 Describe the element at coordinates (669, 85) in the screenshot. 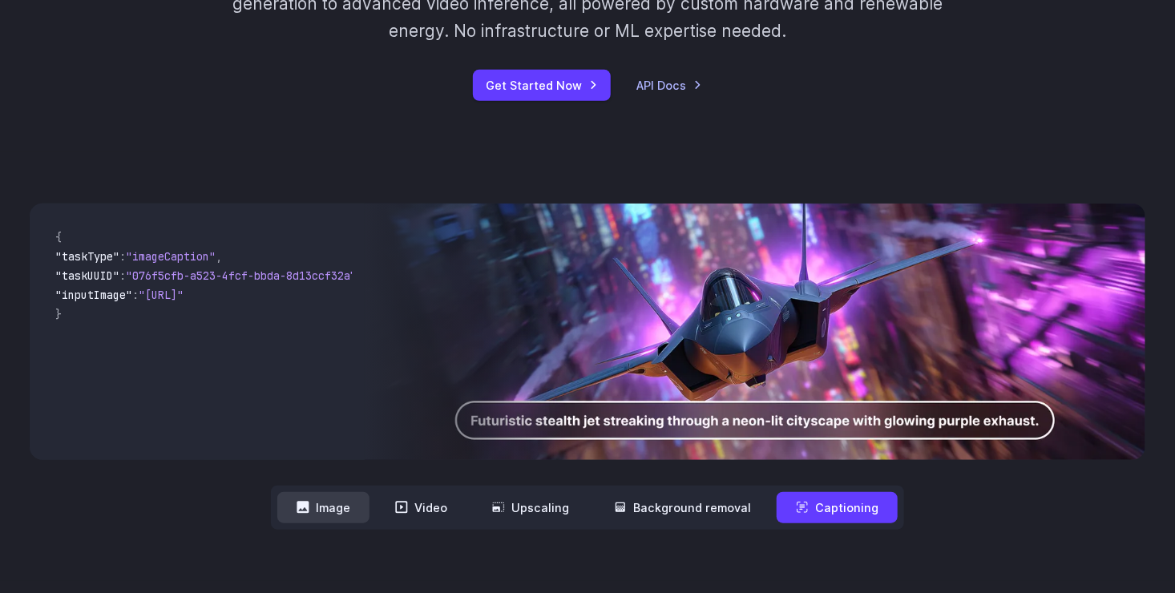

I see `a: API Docs` at that location.